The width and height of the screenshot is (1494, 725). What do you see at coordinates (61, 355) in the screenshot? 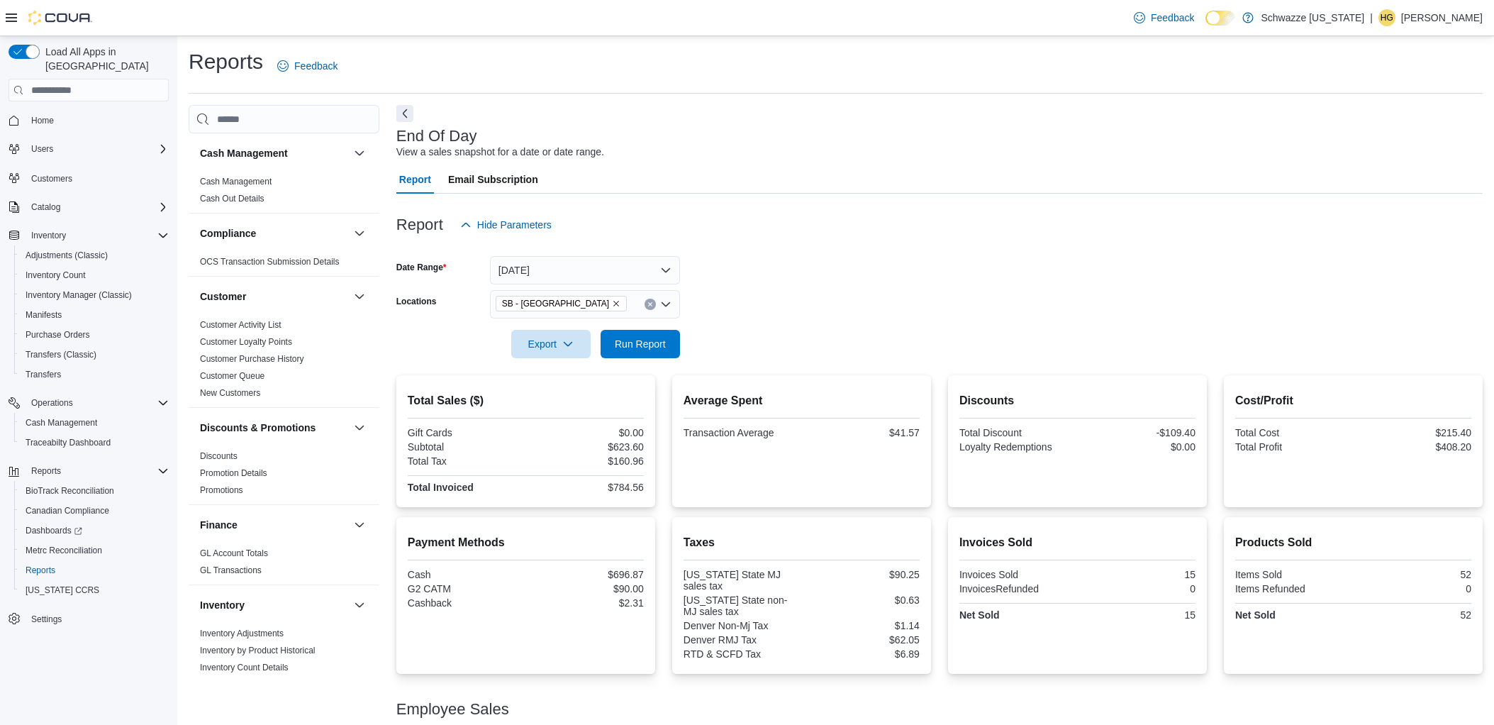
I see `a: Transfers (Classic)` at bounding box center [61, 355].